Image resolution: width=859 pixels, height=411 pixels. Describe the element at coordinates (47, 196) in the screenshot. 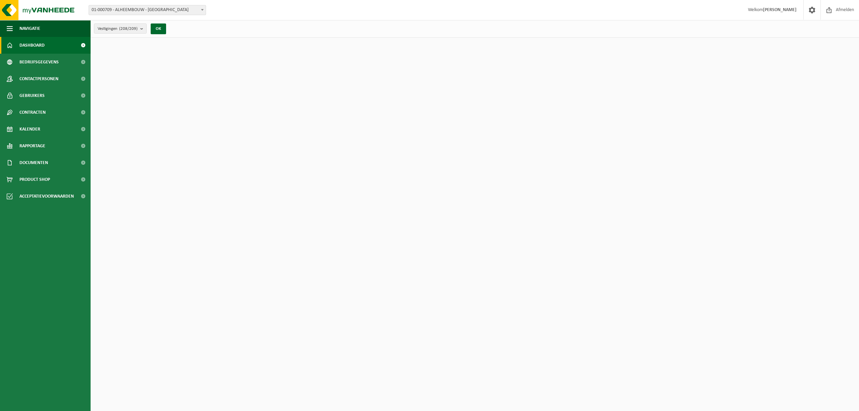

I see `span: Acceptatievoorwaarden` at that location.